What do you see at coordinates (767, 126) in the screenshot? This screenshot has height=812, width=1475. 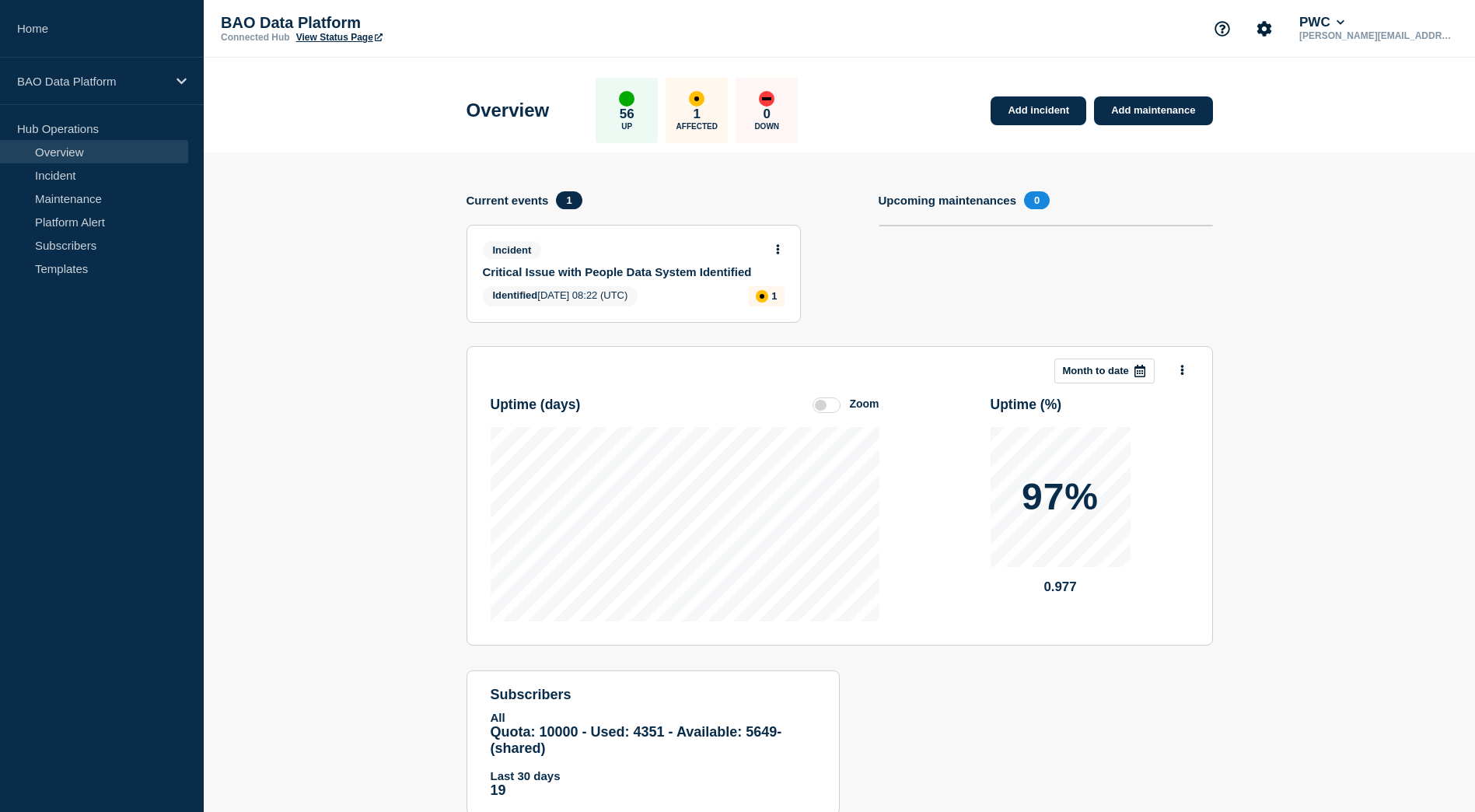 I see `p: Down` at bounding box center [767, 126].